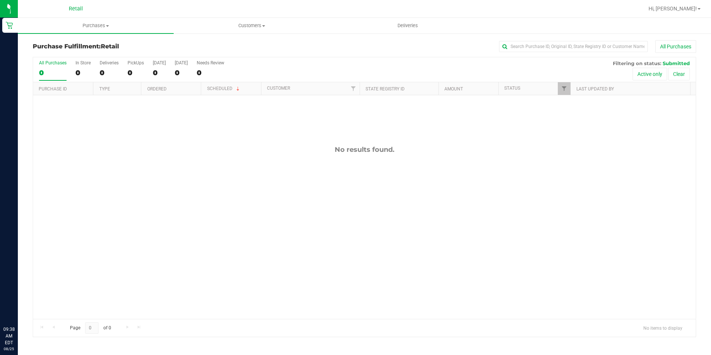  Describe the element at coordinates (595, 89) in the screenshot. I see `a: Last Updated By` at that location.